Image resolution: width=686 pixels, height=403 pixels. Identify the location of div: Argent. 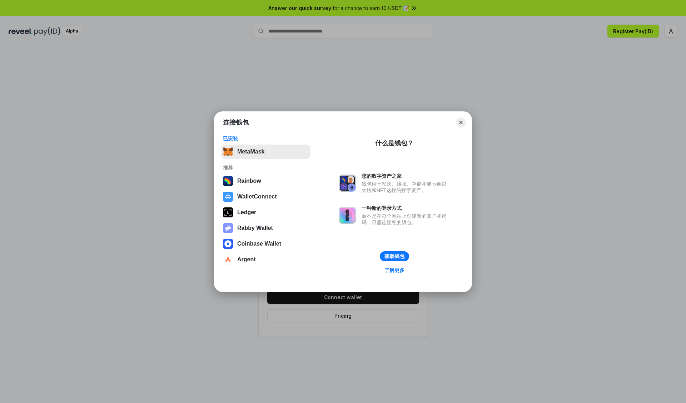
(246, 260).